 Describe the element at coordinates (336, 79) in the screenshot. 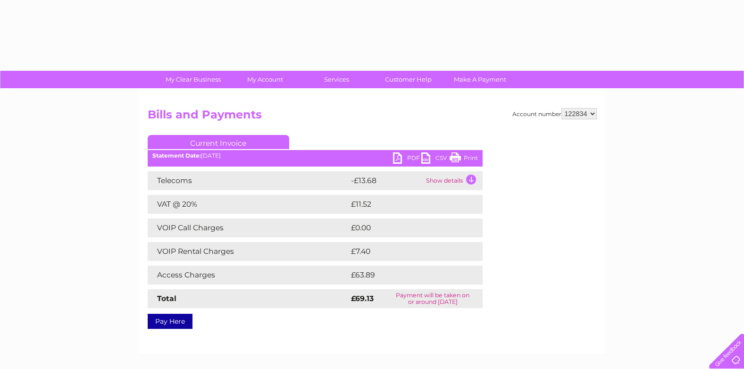

I see `a: Services` at that location.